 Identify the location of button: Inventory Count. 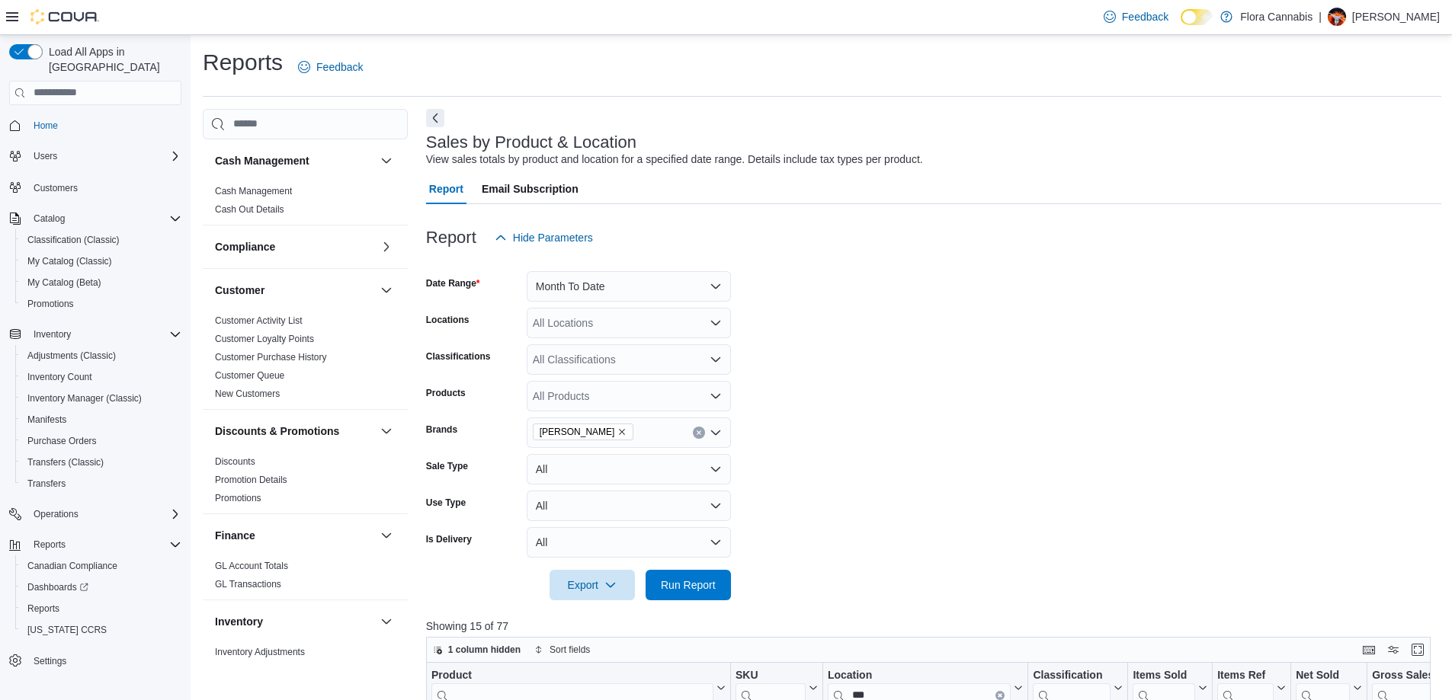
(101, 377).